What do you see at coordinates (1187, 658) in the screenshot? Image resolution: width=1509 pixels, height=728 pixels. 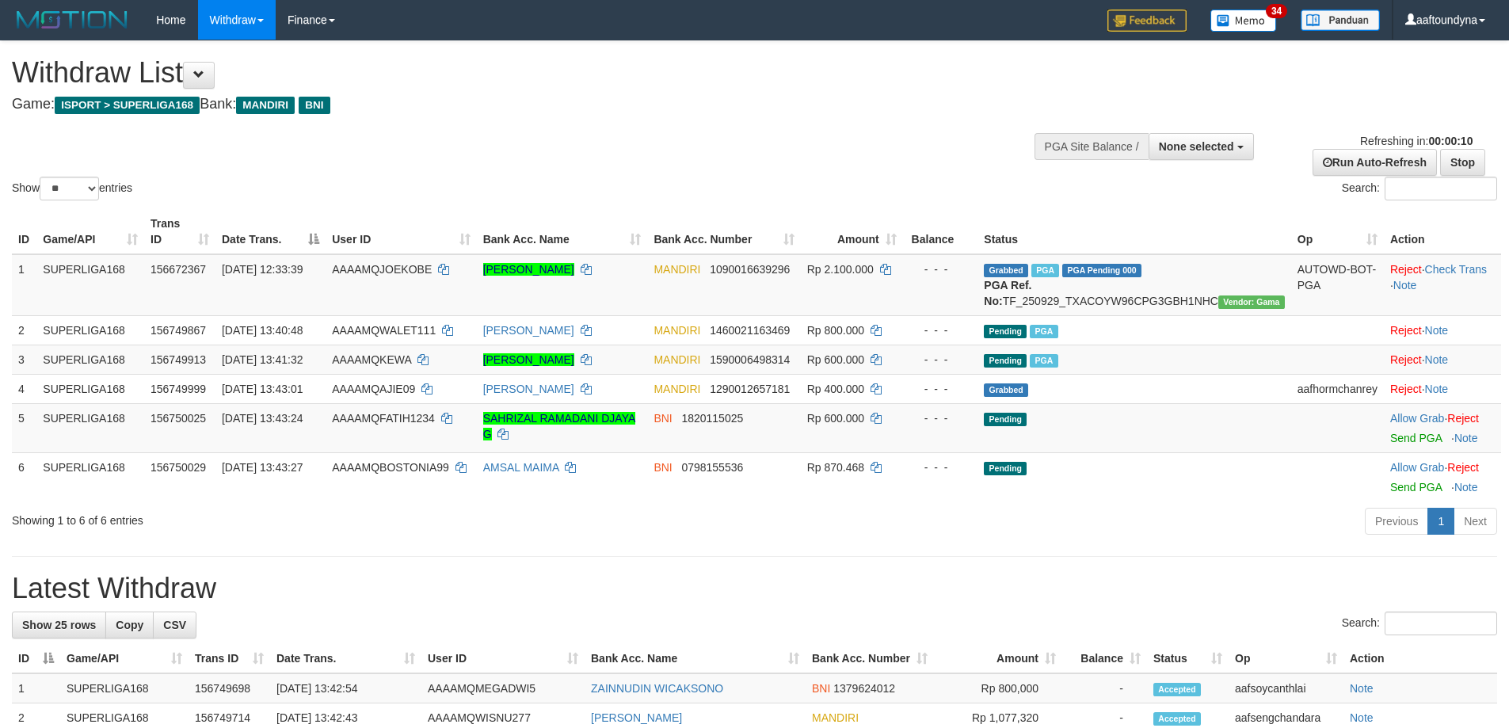 I see `th: Status: activate to sort column ascending` at bounding box center [1187, 658].